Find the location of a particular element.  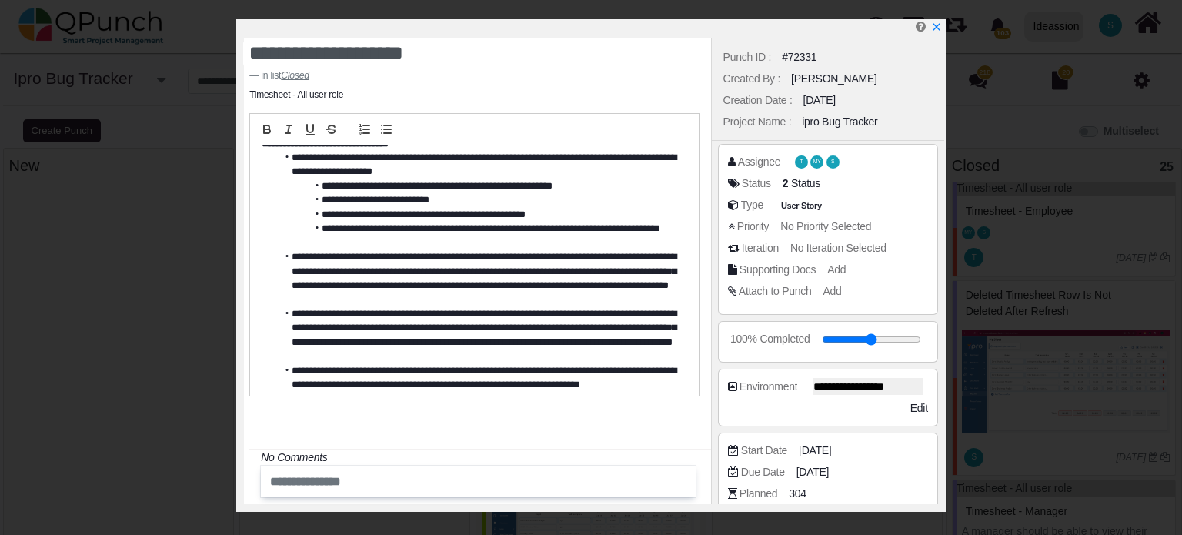

span: <div><span class="badge badge-secondary" style="background-color: #AEA1FF"> <i class="fa fa-tag p... is located at coordinates (801, 183).